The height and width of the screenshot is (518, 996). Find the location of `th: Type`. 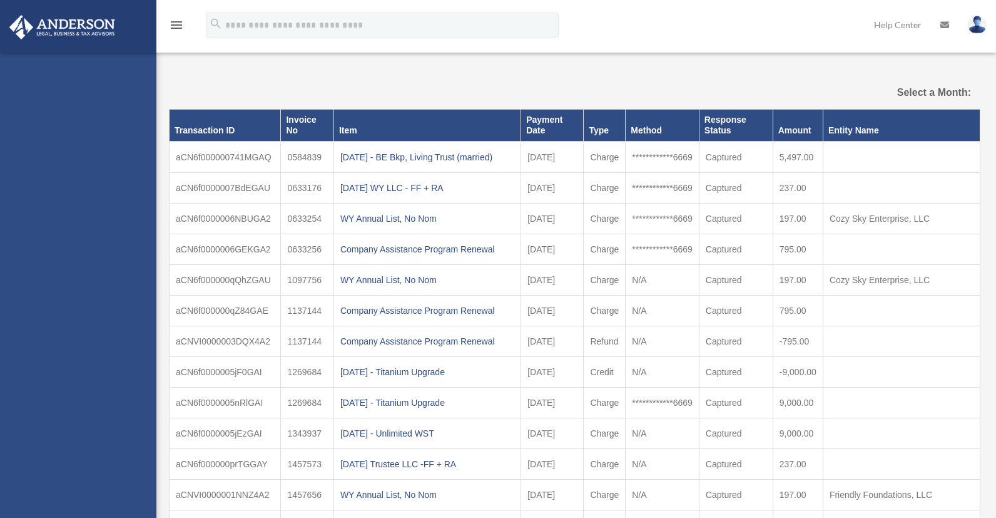

th: Type is located at coordinates (605, 125).